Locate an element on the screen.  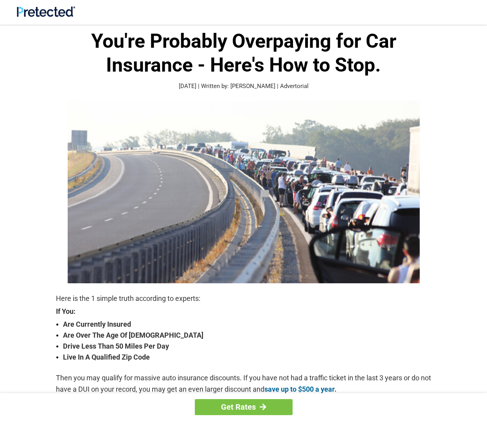
strong: Drive Less Than 50 Miles Per Day is located at coordinates (247, 346).